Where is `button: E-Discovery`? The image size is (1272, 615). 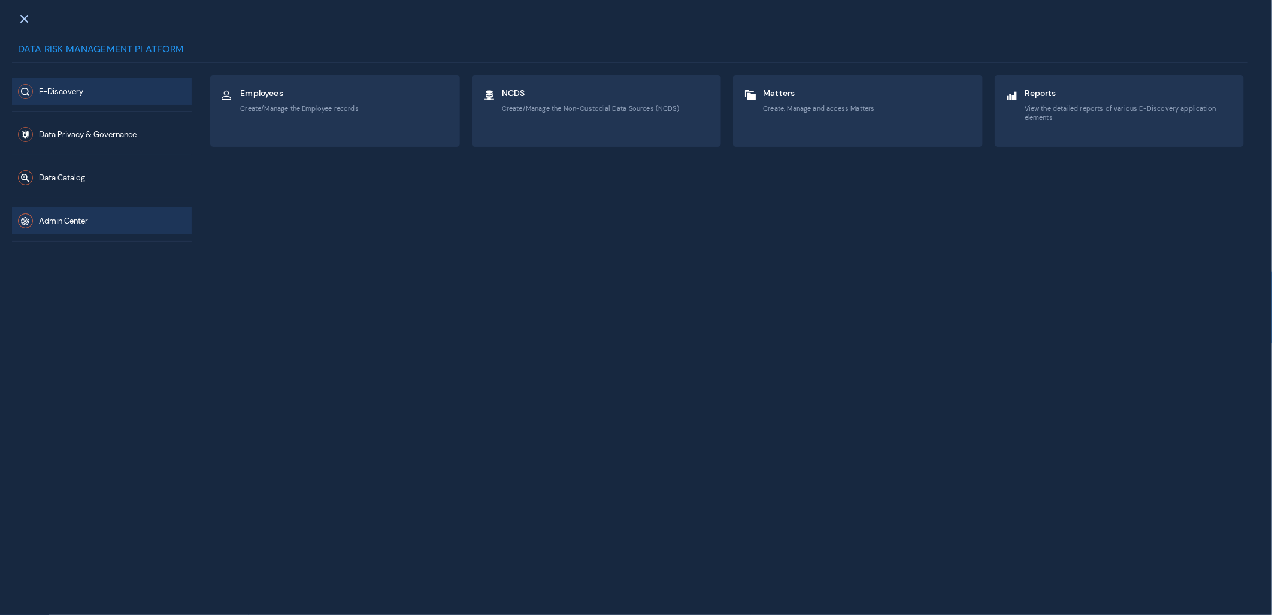
button: E-Discovery is located at coordinates (102, 91).